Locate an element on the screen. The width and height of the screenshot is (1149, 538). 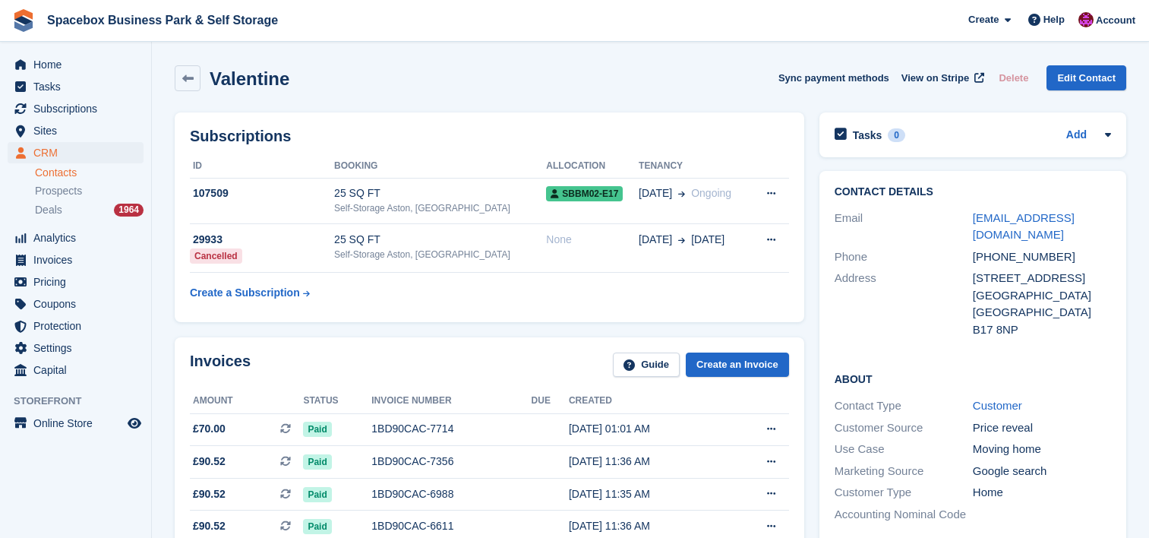
span: Storefront is located at coordinates (82, 401).